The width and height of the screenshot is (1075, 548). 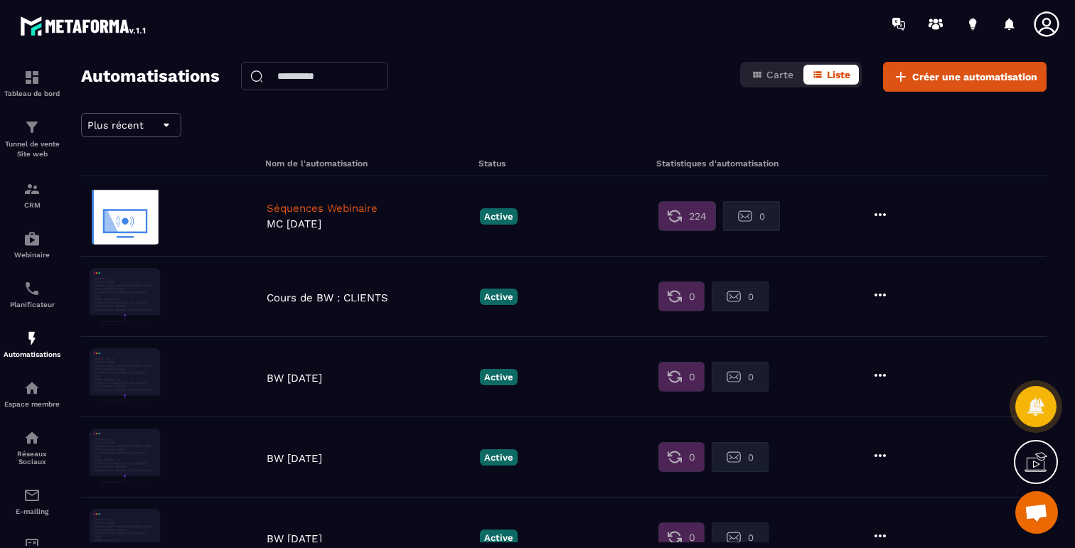 I want to click on h6: Statistiques d'automatisation, so click(x=743, y=163).